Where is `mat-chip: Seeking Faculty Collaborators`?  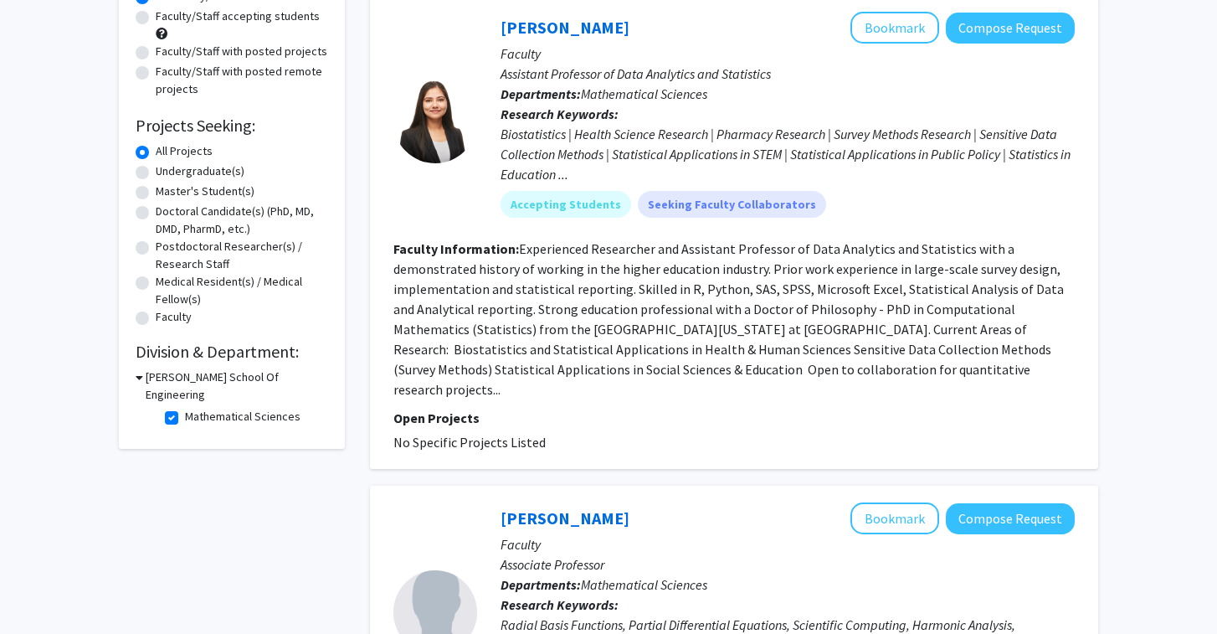 mat-chip: Seeking Faculty Collaborators is located at coordinates (732, 204).